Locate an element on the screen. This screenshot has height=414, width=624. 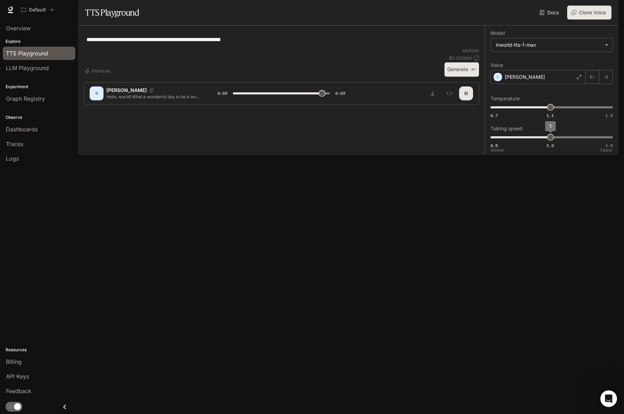
button: Shortcuts is located at coordinates (98, 71).